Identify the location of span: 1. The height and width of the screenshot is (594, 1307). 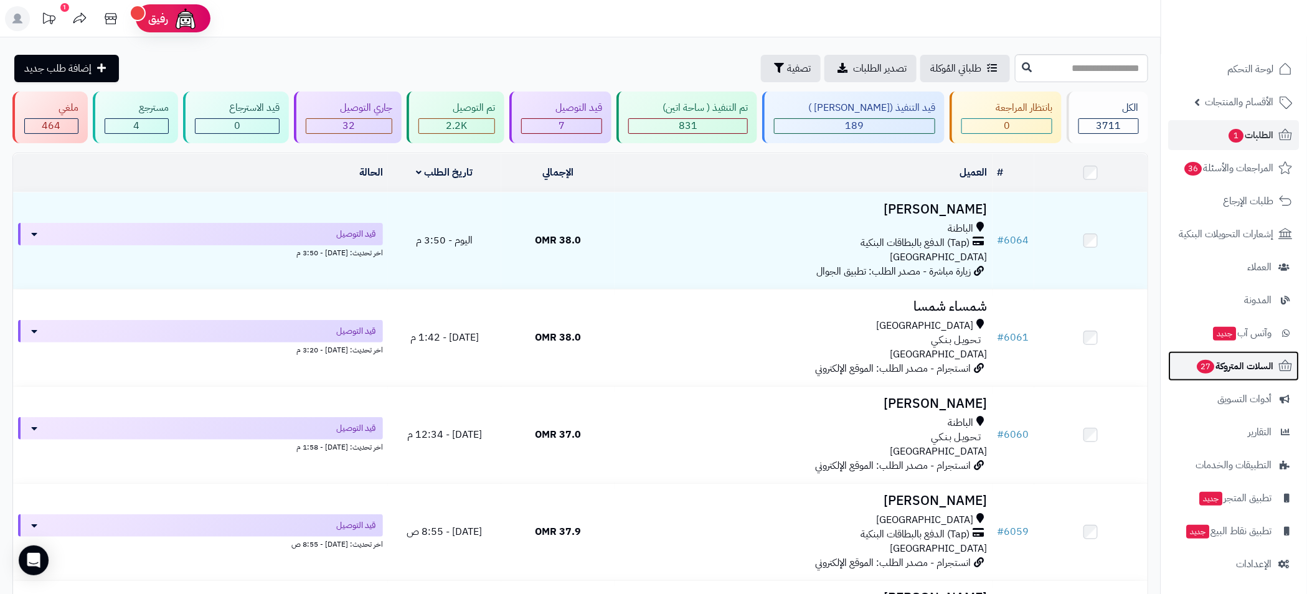
(1236, 136).